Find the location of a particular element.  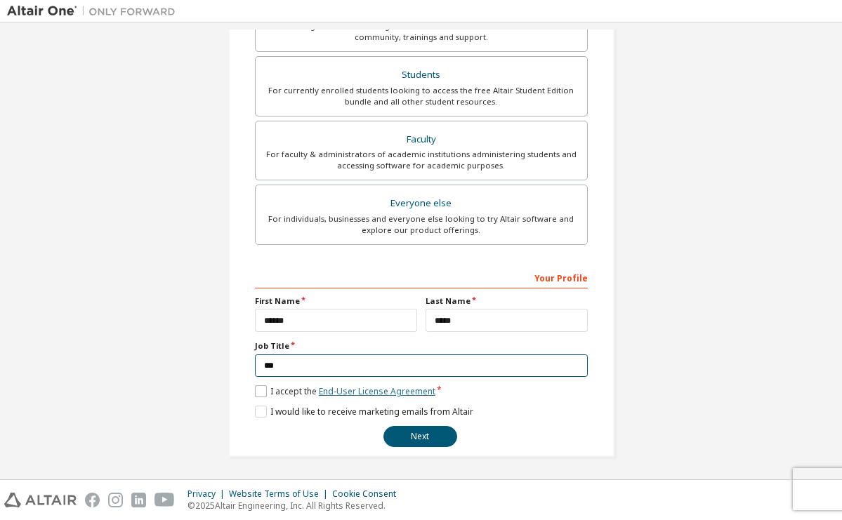

label: I accept the is located at coordinates (345, 391).